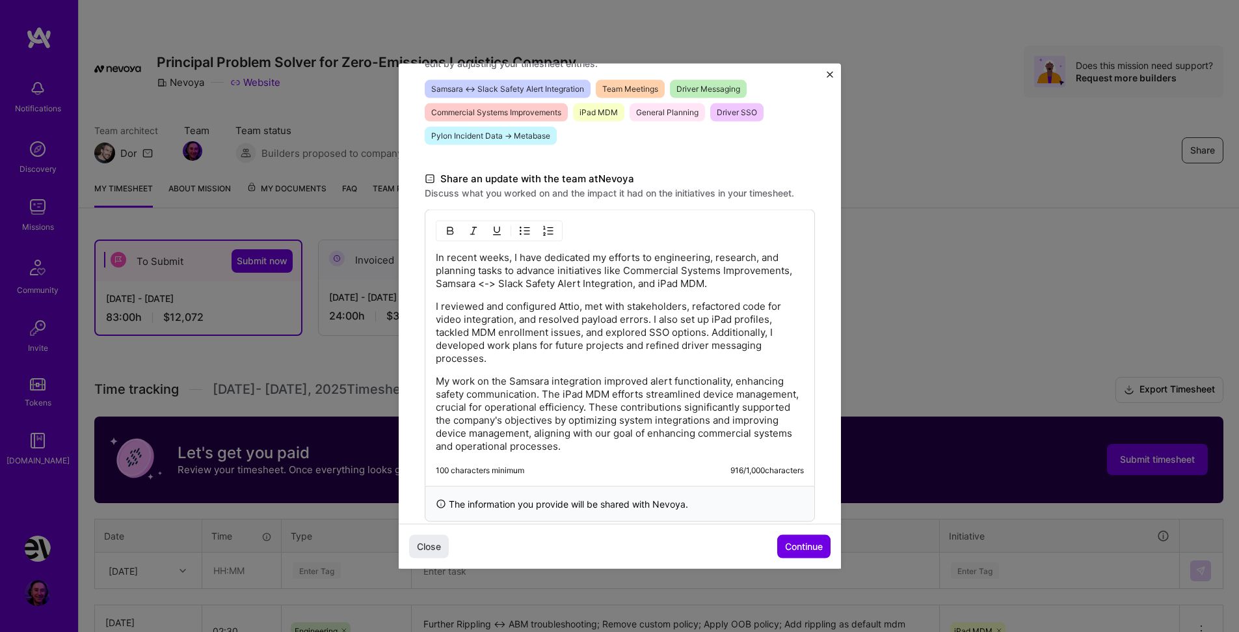 The image size is (1239, 632). I want to click on button: Continue, so click(804, 546).